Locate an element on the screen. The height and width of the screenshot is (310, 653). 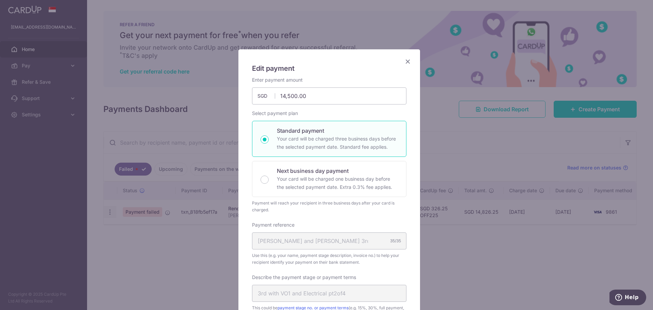
p: Your card will be charged one business day before the selected payment date. Extra 0.3% fee applies. is located at coordinates (337, 183).